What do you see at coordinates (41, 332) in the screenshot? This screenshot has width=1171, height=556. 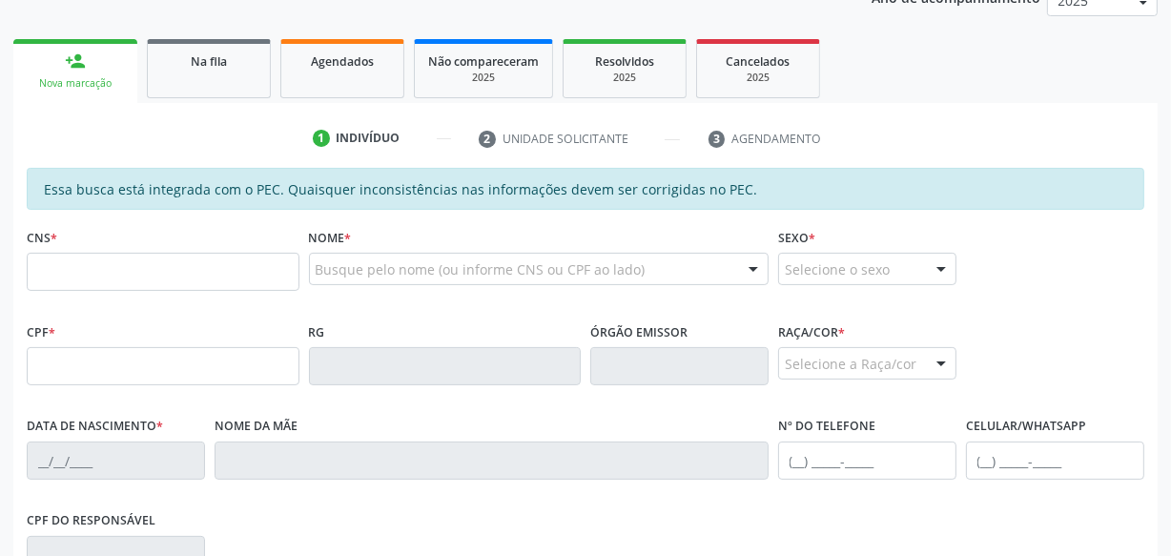 I see `label: CPF` at bounding box center [41, 332].